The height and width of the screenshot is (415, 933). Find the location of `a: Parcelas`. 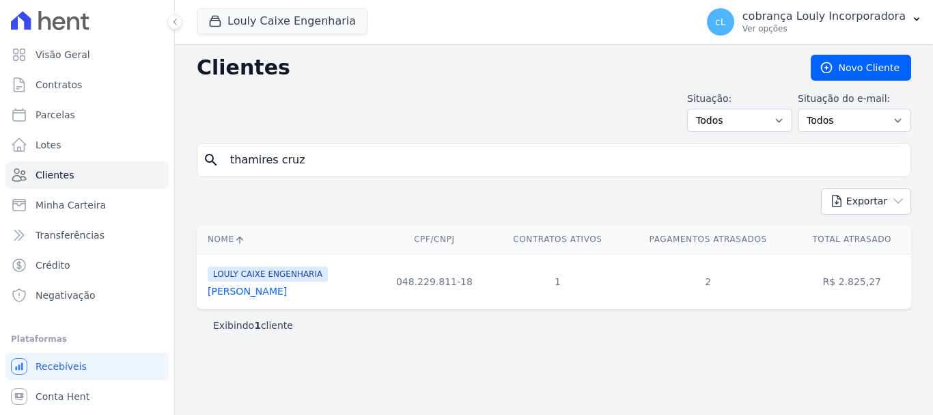

a: Parcelas is located at coordinates (87, 115).